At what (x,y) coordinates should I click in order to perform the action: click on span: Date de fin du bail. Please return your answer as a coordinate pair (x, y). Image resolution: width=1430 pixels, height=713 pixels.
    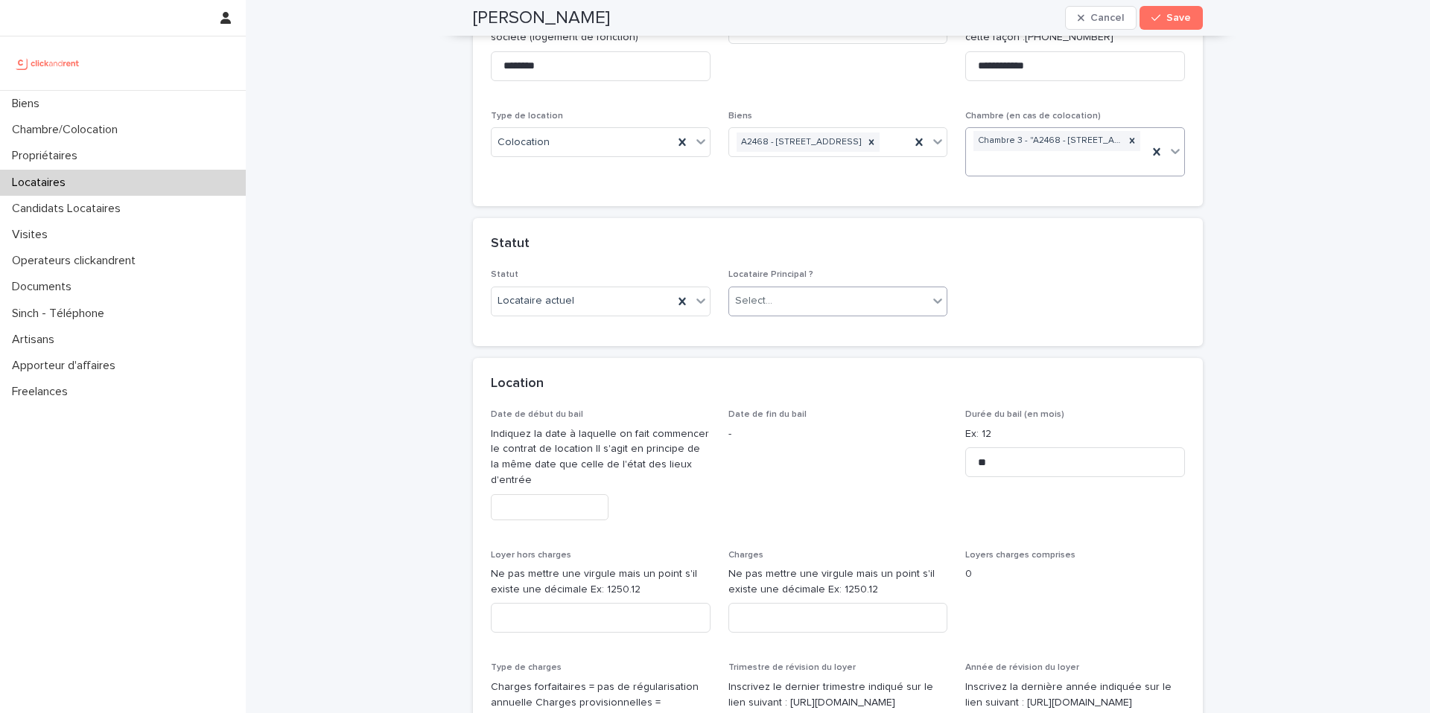
    Looking at the image, I should click on (767, 415).